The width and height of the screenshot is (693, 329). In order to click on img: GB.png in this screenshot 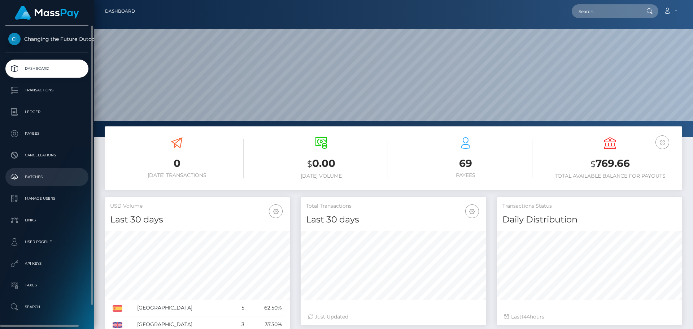, I will do `click(117, 325)`.